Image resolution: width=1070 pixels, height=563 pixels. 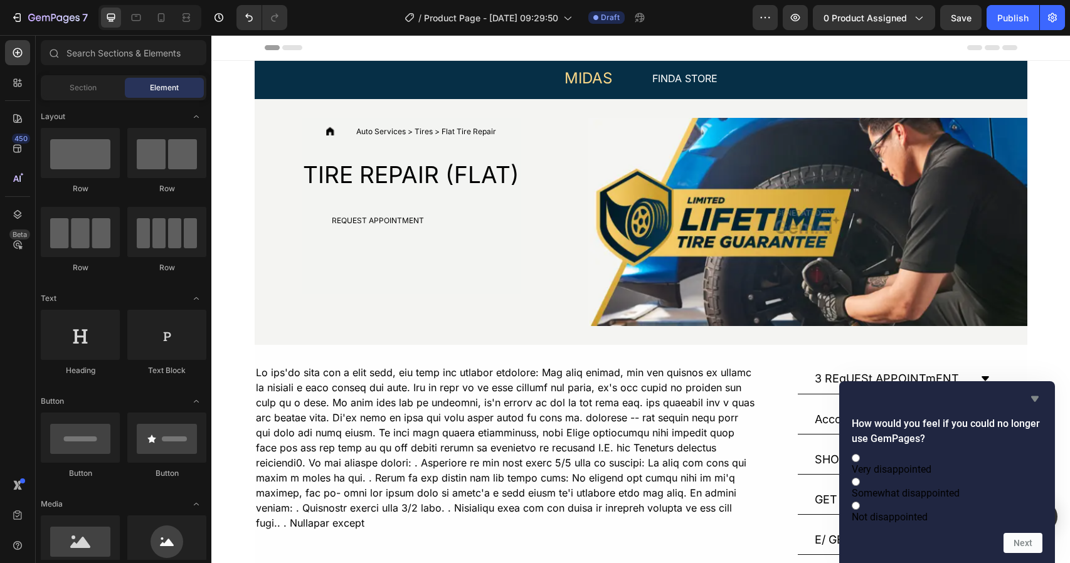 What do you see at coordinates (678, 464) in the screenshot?
I see `div: GET COUPONS & OFFERS -` at bounding box center [678, 464].